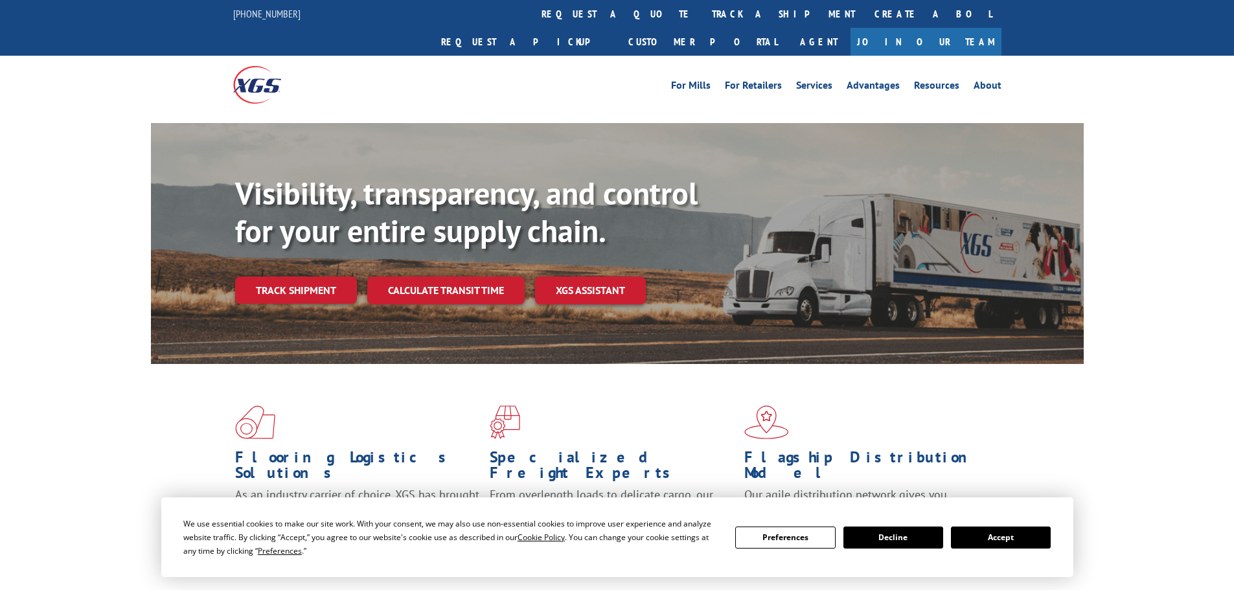  I want to click on button: Decline, so click(893, 538).